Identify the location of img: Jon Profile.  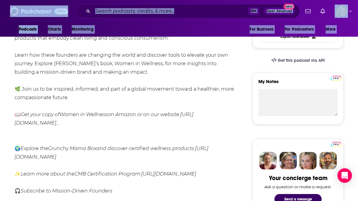
(328, 161).